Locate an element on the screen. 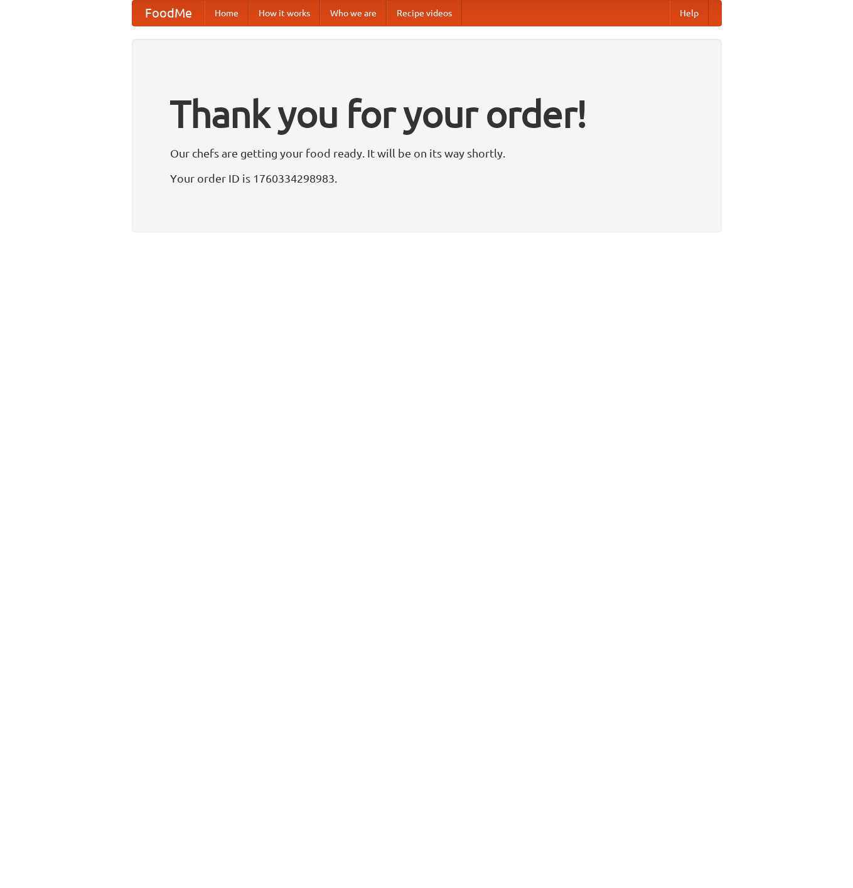 The width and height of the screenshot is (853, 888). a: How it works is located at coordinates (284, 13).